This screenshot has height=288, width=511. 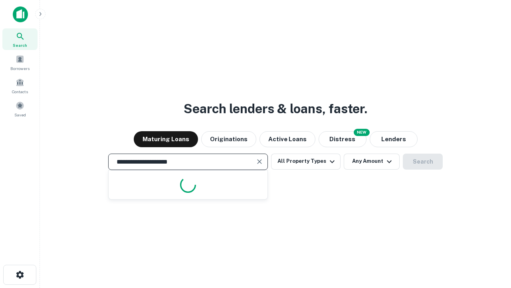 I want to click on button: Maturing Loans, so click(x=166, y=139).